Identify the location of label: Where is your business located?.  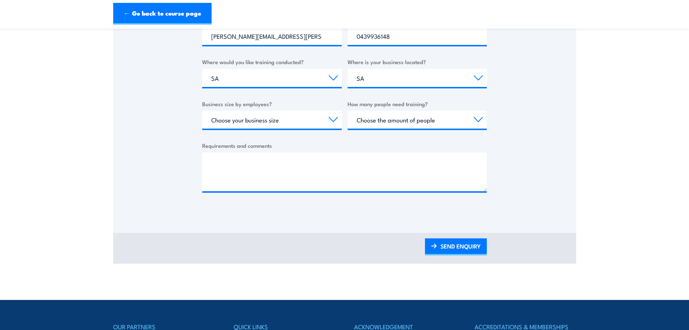
(418, 62).